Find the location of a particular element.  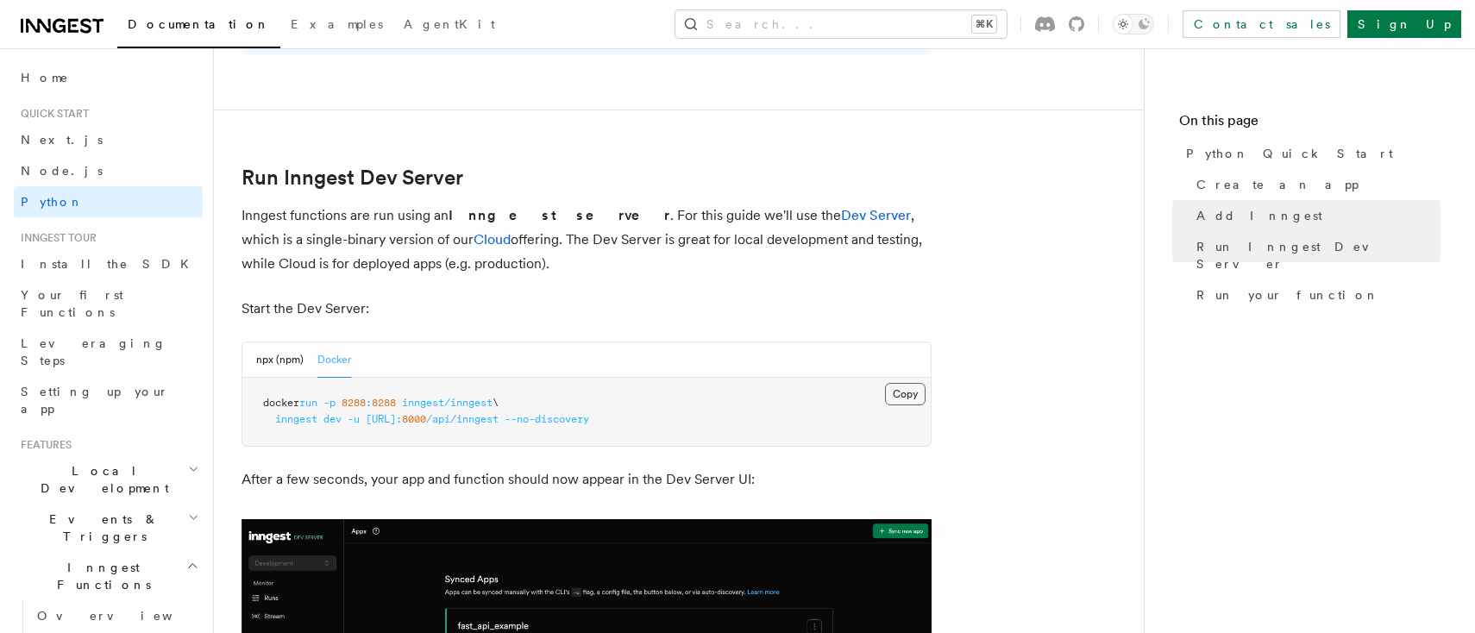

span: Run your function is located at coordinates (1288, 295).